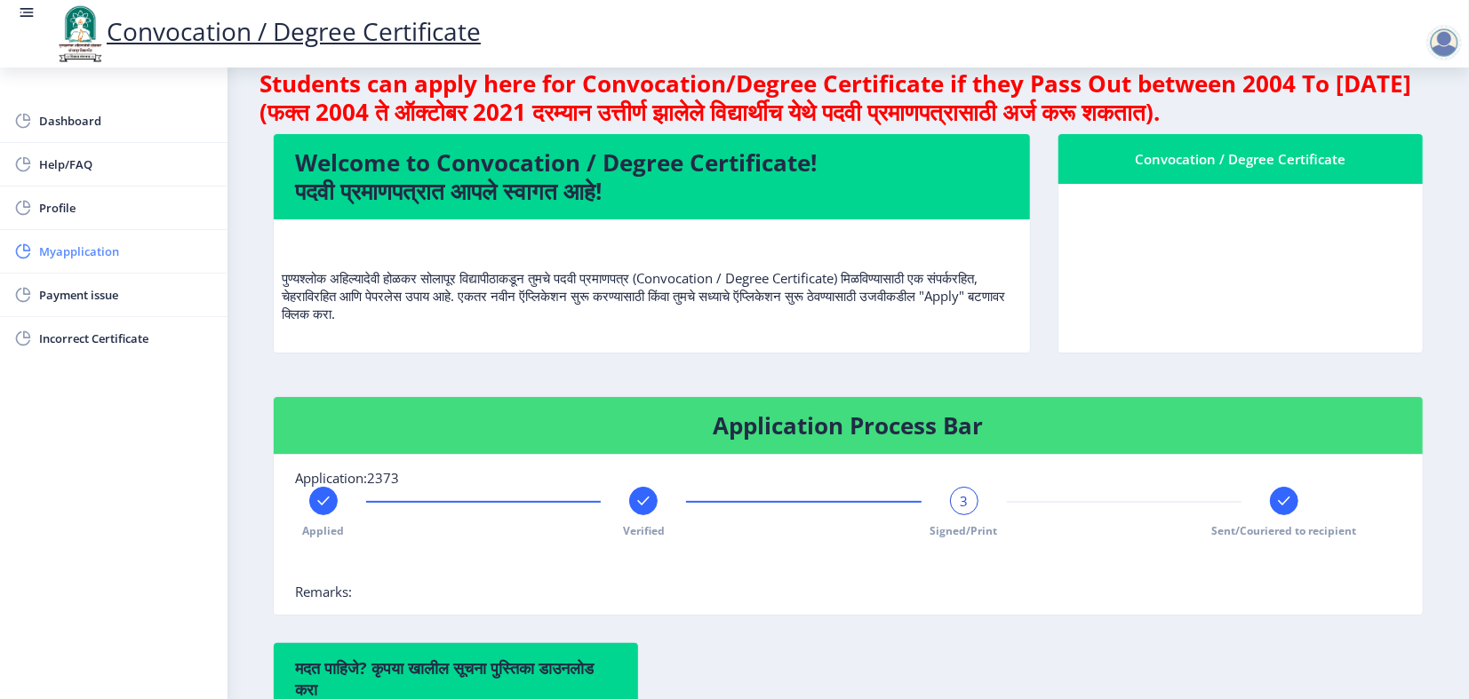  What do you see at coordinates (126, 164) in the screenshot?
I see `span: Help/FAQ` at bounding box center [126, 164].